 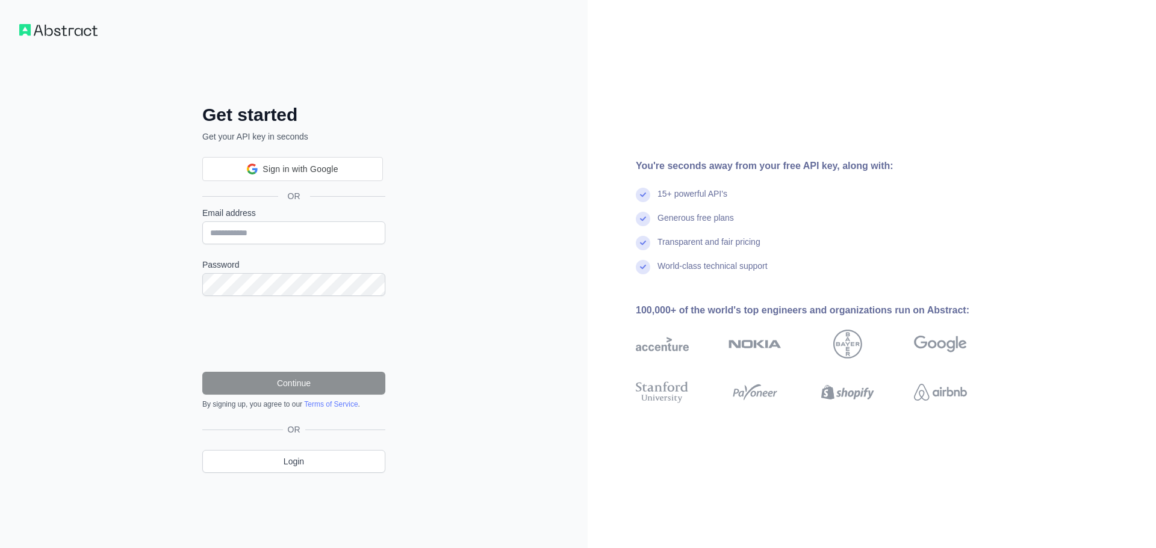 I want to click on a: Login, so click(x=294, y=462).